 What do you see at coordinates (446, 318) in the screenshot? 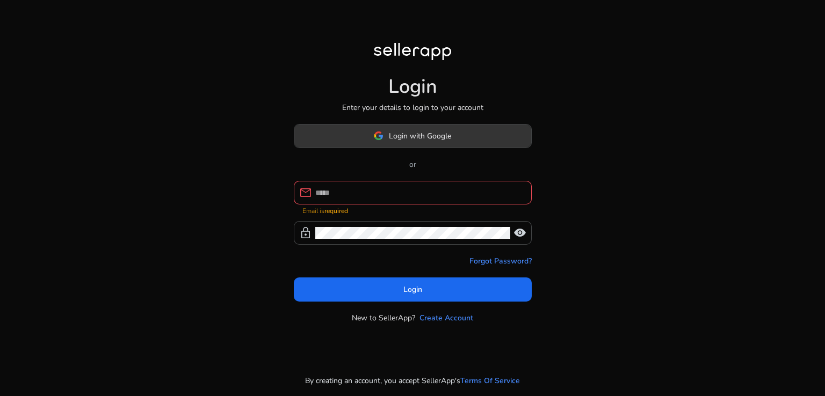
I see `a: Create Account` at bounding box center [446, 318].